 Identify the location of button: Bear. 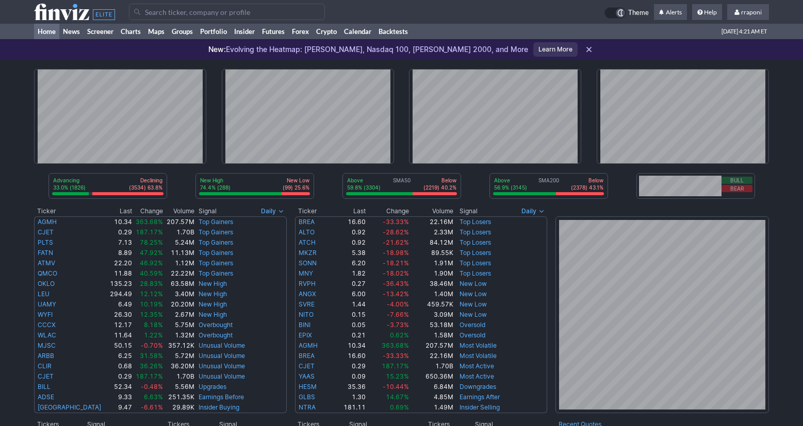
(737, 189).